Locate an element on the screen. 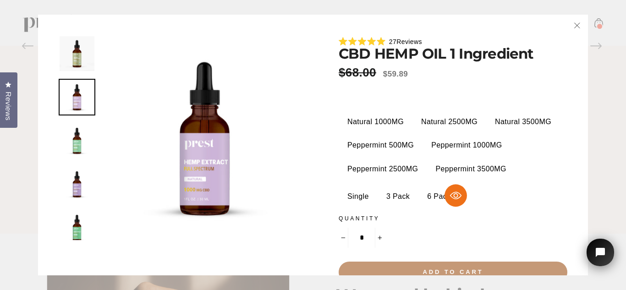 The image size is (626, 290). label: Peppermint 500MG is located at coordinates (380, 145).